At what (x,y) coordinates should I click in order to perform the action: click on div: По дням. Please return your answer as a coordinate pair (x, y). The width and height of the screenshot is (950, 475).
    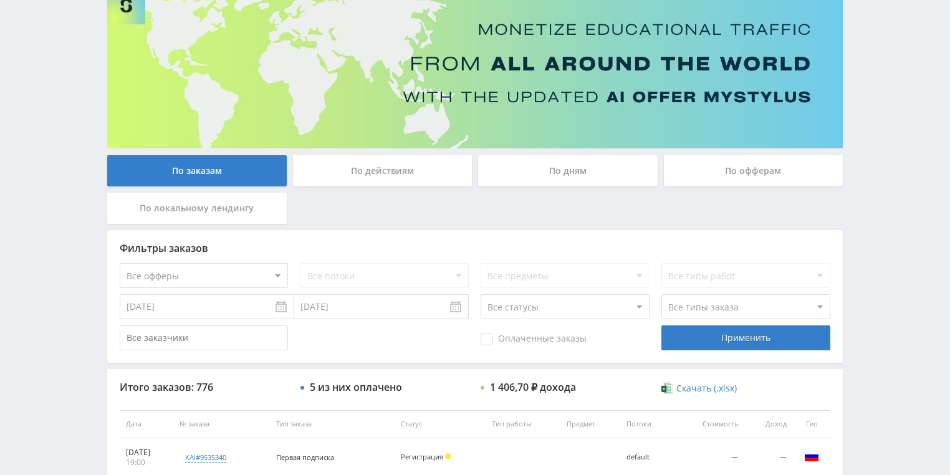
    Looking at the image, I should click on (568, 171).